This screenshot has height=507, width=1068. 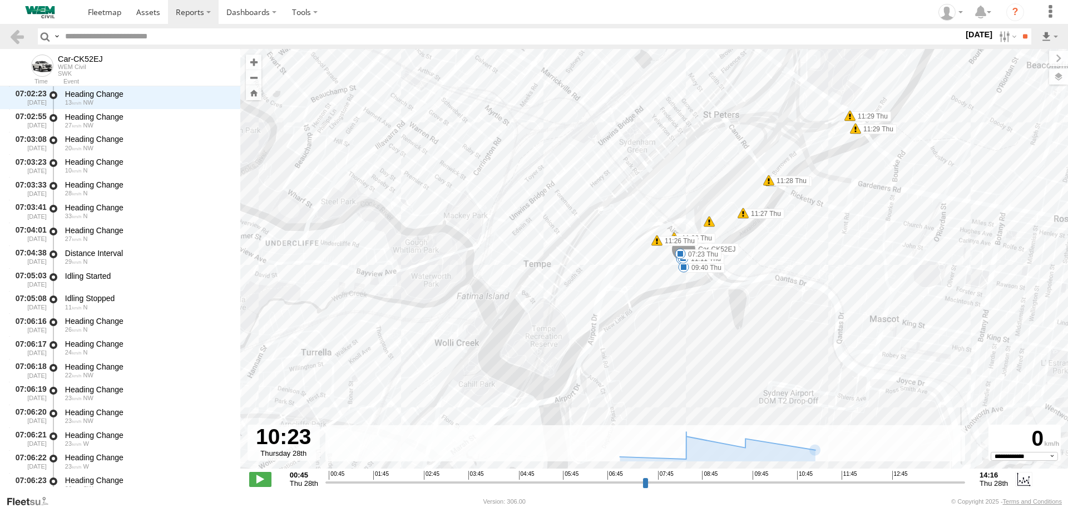 I want to click on div: Event, so click(x=152, y=82).